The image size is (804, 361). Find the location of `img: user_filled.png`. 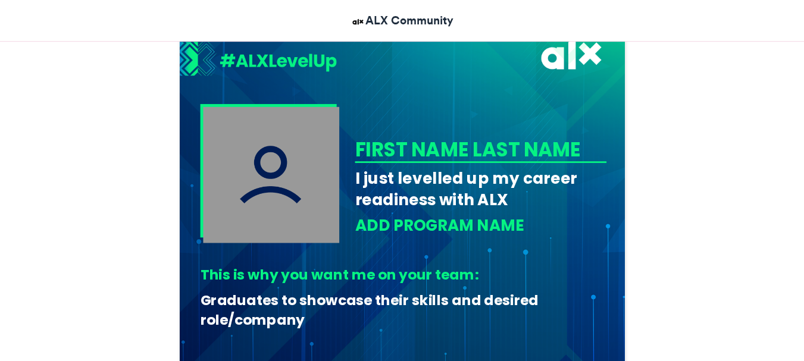

img: user_filled.png is located at coordinates (271, 174).